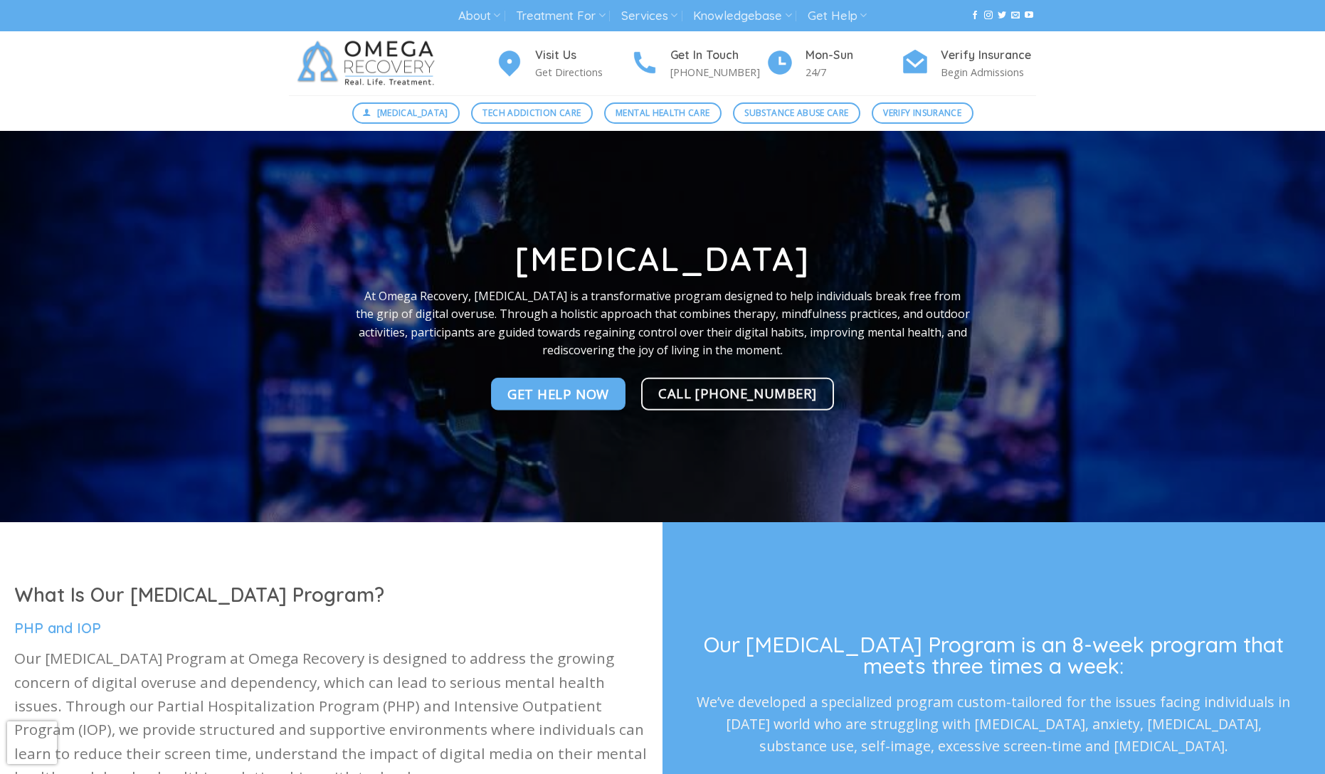  I want to click on h4: Mon-Sun, so click(853, 56).